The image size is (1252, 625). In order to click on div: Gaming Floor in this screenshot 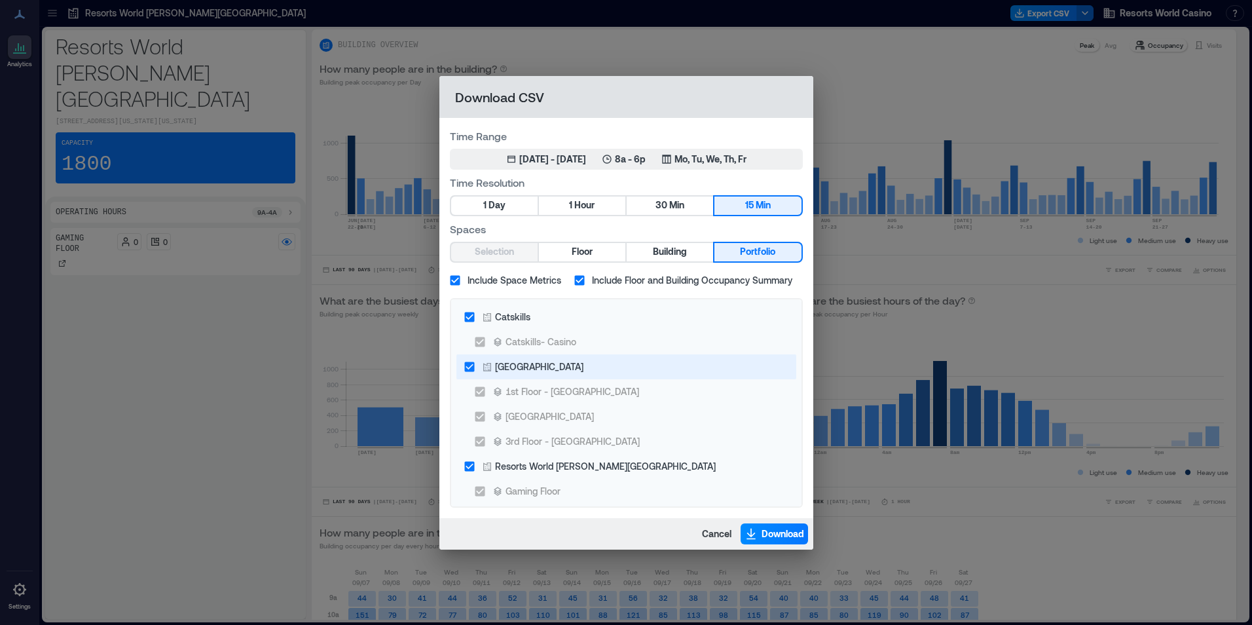, I will do `click(533, 490)`.